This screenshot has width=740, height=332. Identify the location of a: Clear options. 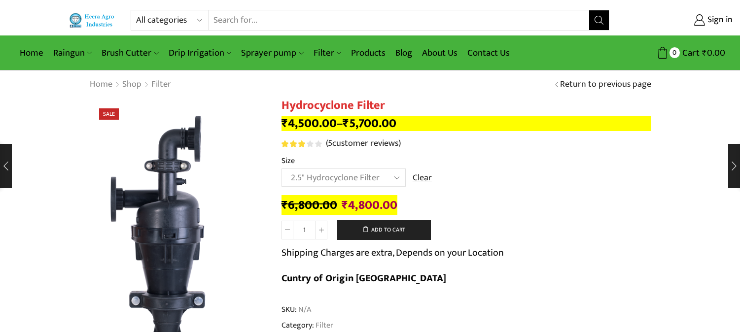
(422, 178).